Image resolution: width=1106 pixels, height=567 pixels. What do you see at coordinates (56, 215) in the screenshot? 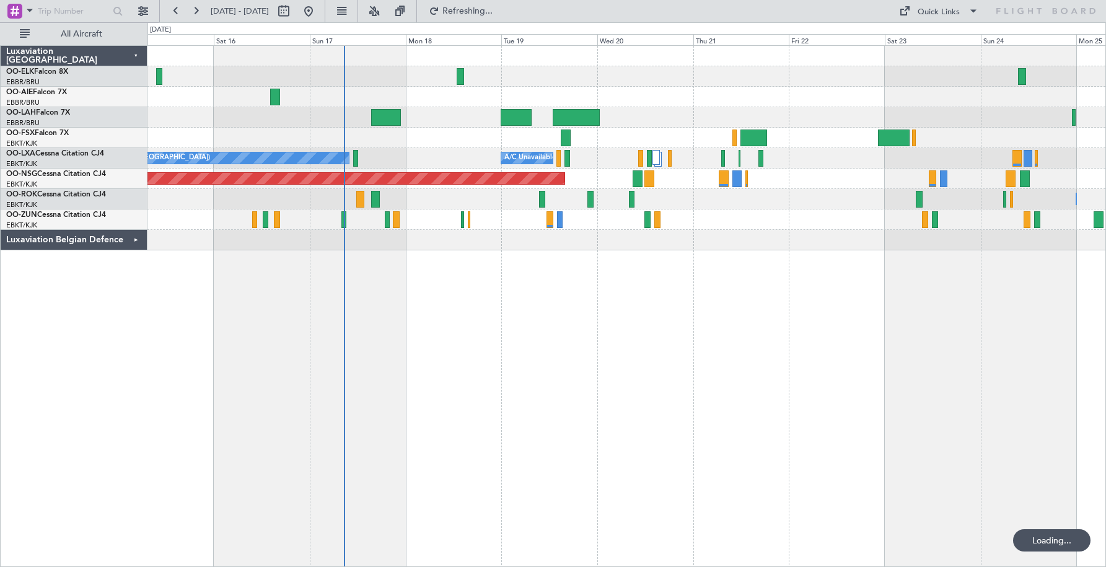
I see `a: OO-ZUNCessna Citation CJ4` at bounding box center [56, 215].